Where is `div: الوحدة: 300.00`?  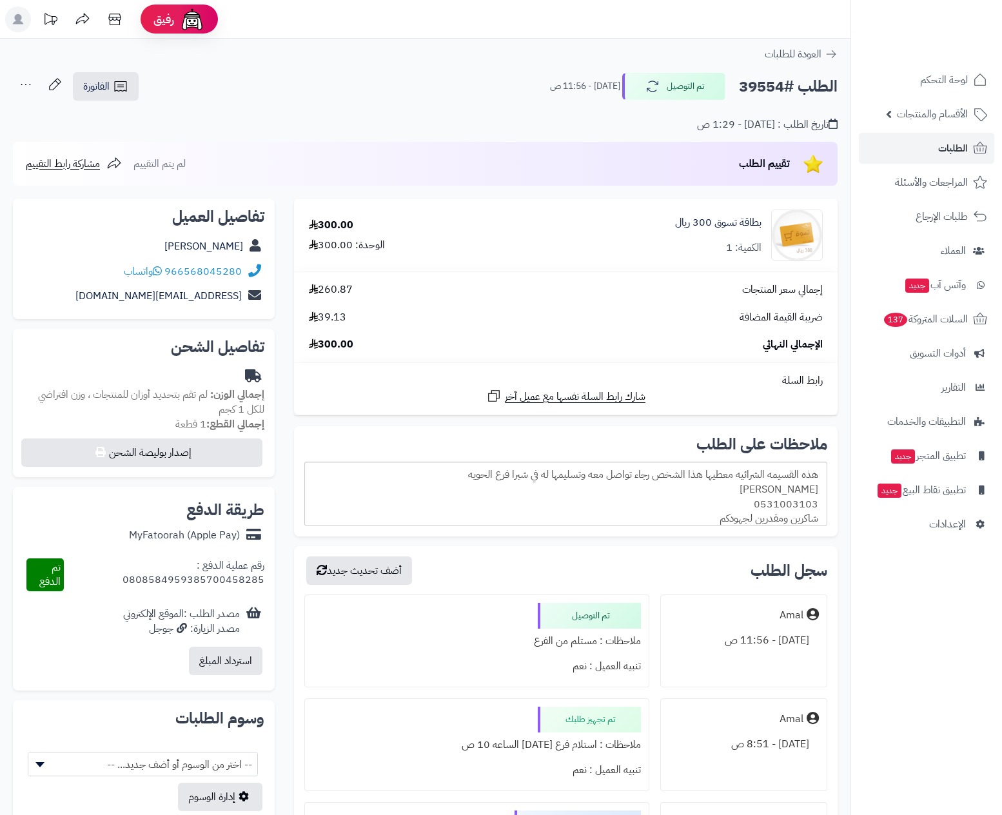
div: الوحدة: 300.00 is located at coordinates (347, 245).